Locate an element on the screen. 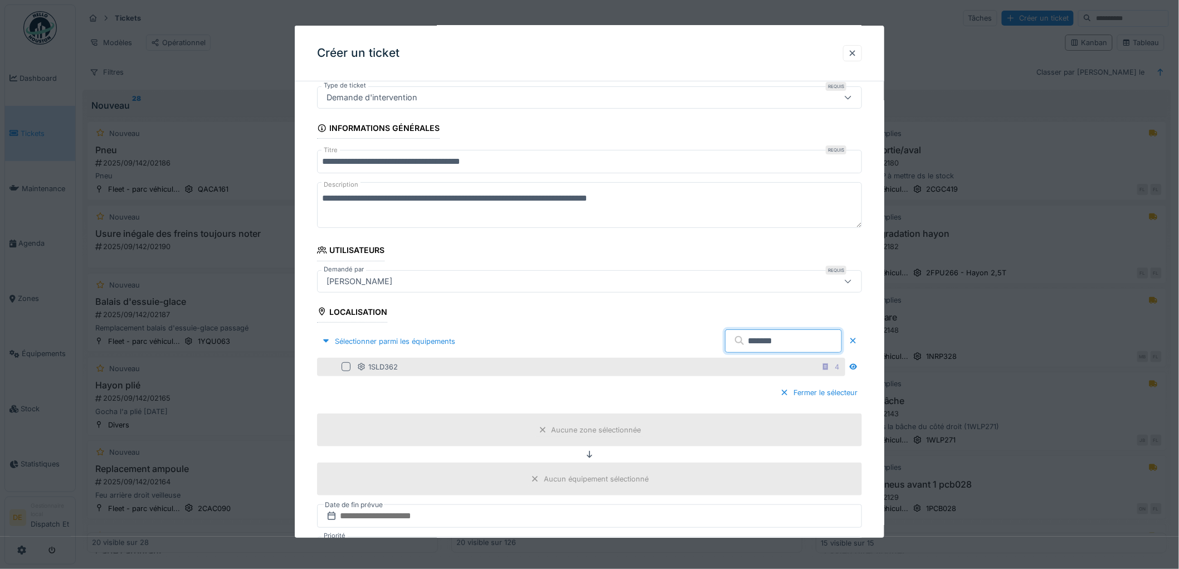 The width and height of the screenshot is (1179, 569). div: Informations générales is located at coordinates (378, 129).